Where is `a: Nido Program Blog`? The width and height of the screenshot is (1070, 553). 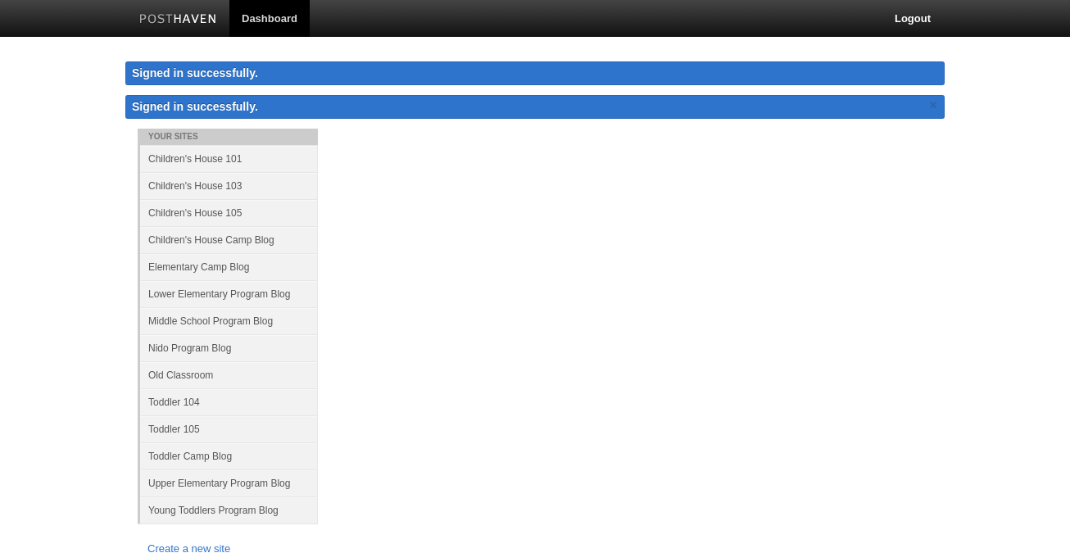
a: Nido Program Blog is located at coordinates (229, 347).